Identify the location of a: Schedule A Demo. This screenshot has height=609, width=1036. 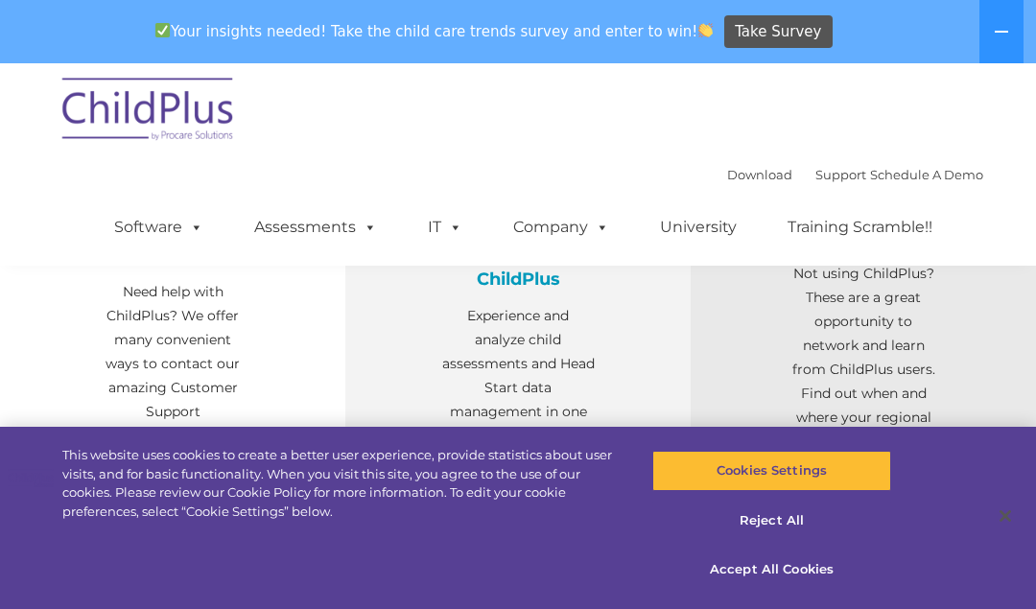
(927, 175).